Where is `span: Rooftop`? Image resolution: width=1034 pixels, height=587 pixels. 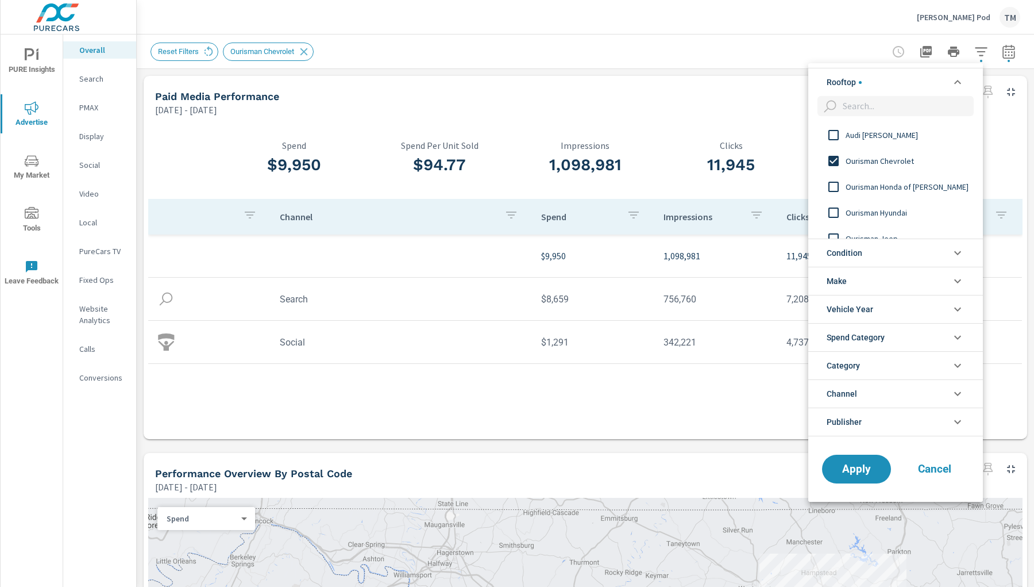 span: Rooftop is located at coordinates (844, 82).